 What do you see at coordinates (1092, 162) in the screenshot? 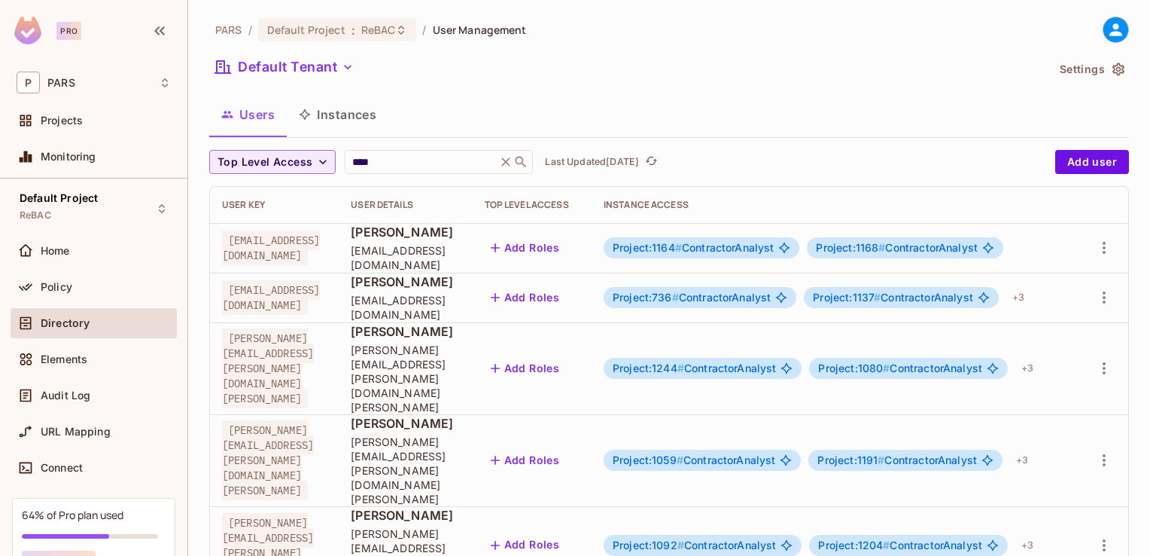
I see `button: Add user` at bounding box center [1092, 162].